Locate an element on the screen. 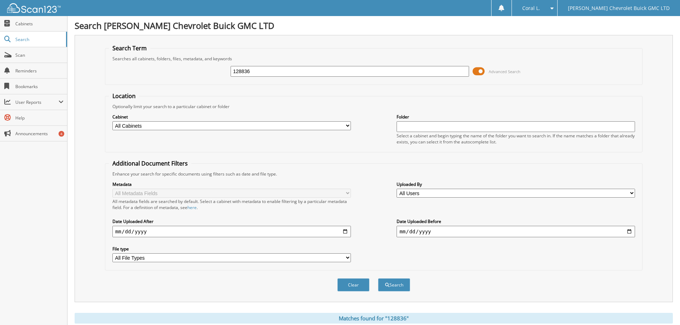  a: here is located at coordinates (192, 207).